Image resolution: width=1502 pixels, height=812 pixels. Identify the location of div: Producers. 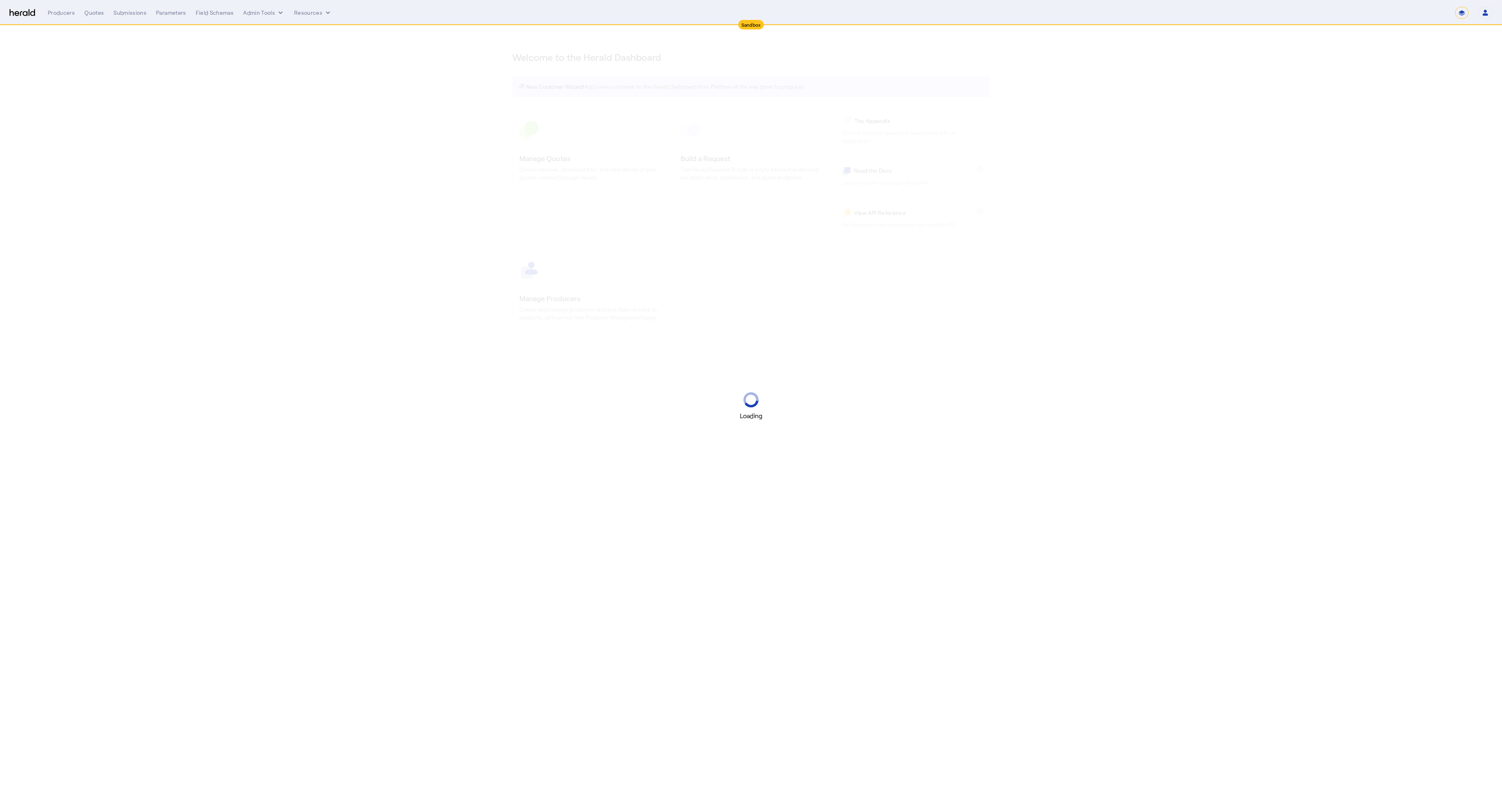
(62, 13).